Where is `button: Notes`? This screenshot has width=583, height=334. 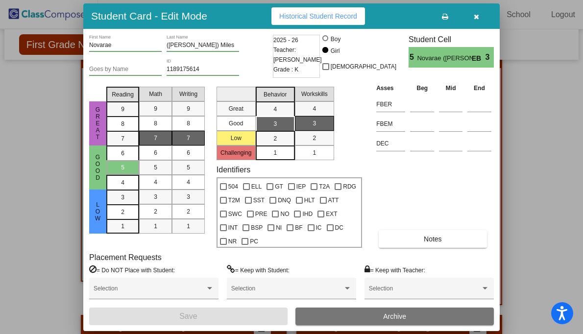
button: Notes is located at coordinates (432, 239).